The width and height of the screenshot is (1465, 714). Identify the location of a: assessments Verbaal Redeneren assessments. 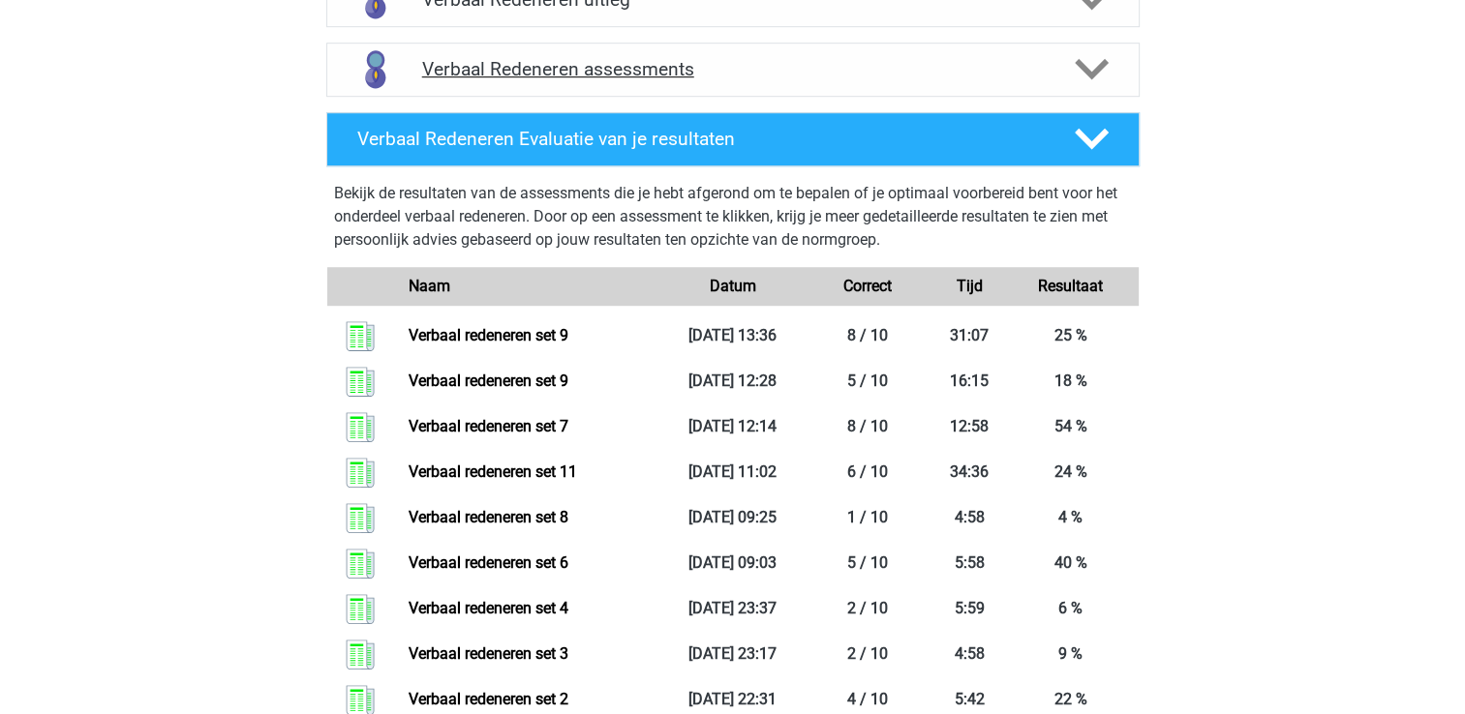
(733, 70).